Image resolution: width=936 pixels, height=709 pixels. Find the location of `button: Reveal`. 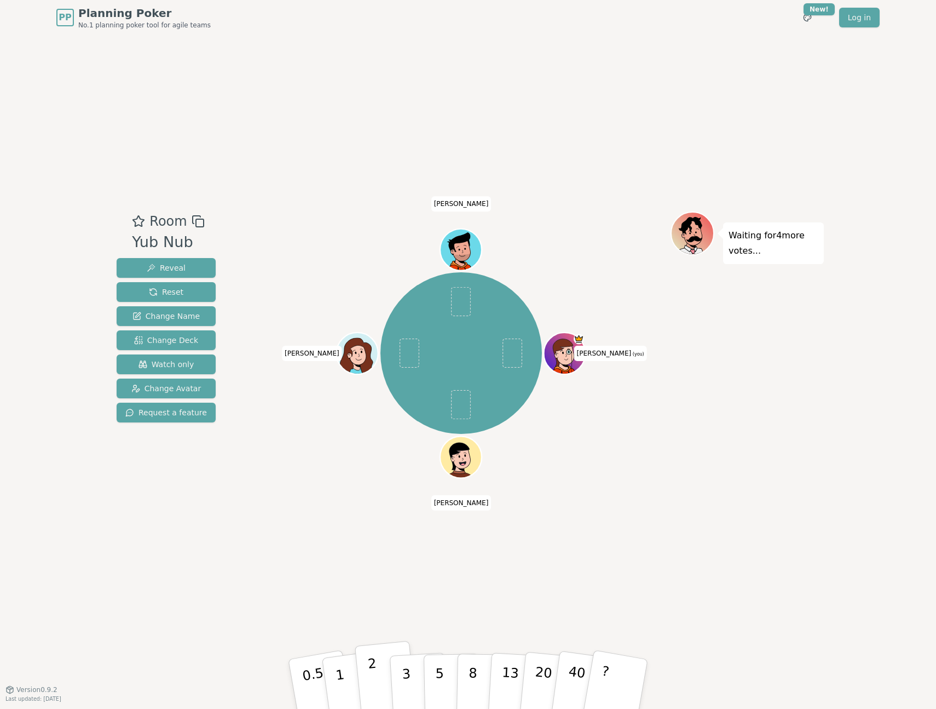

button: Reveal is located at coordinates (166, 268).